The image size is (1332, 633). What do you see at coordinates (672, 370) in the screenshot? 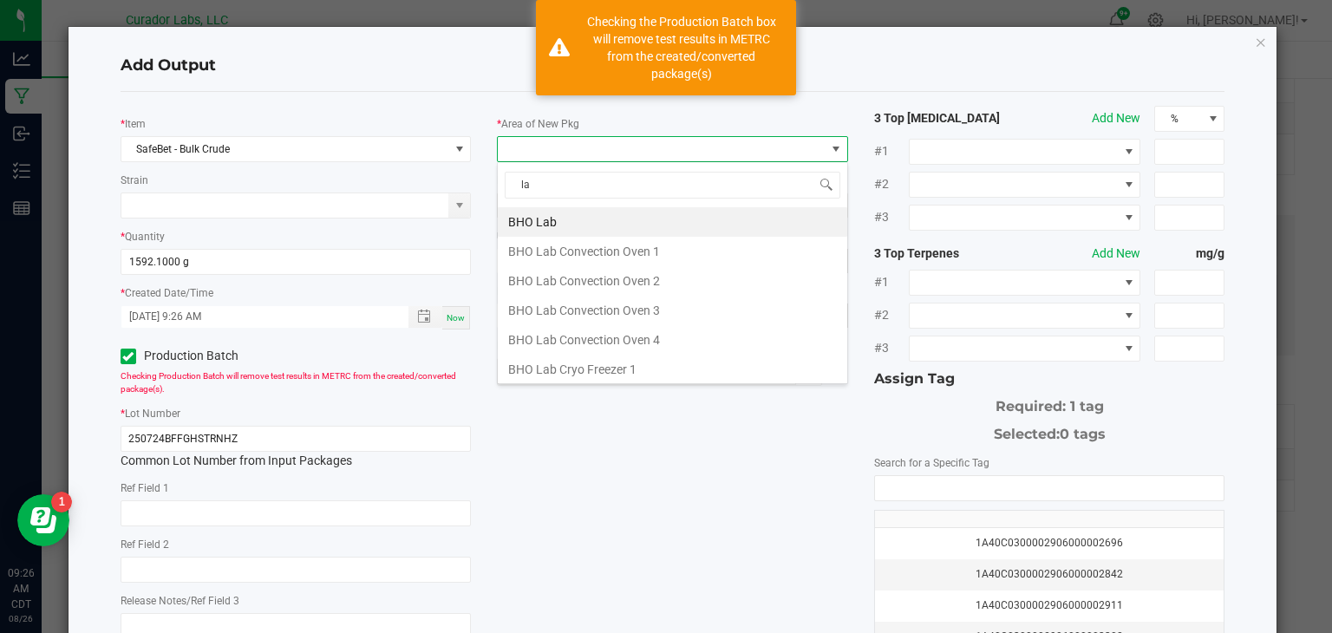
I see `li: BHO Lab Cryo Freezer 1` at bounding box center [672, 370].